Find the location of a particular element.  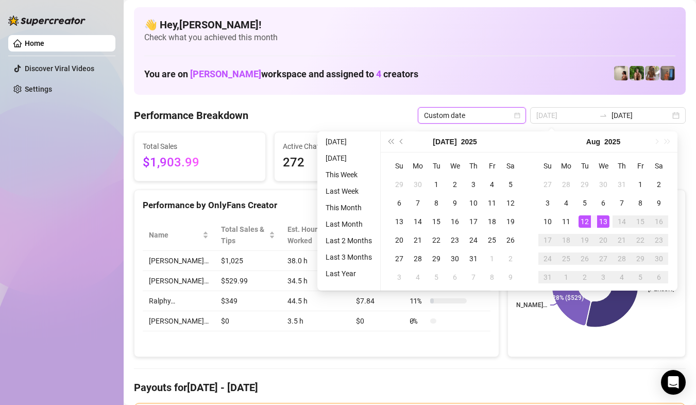

td: 2025-09-02 is located at coordinates (584, 277).